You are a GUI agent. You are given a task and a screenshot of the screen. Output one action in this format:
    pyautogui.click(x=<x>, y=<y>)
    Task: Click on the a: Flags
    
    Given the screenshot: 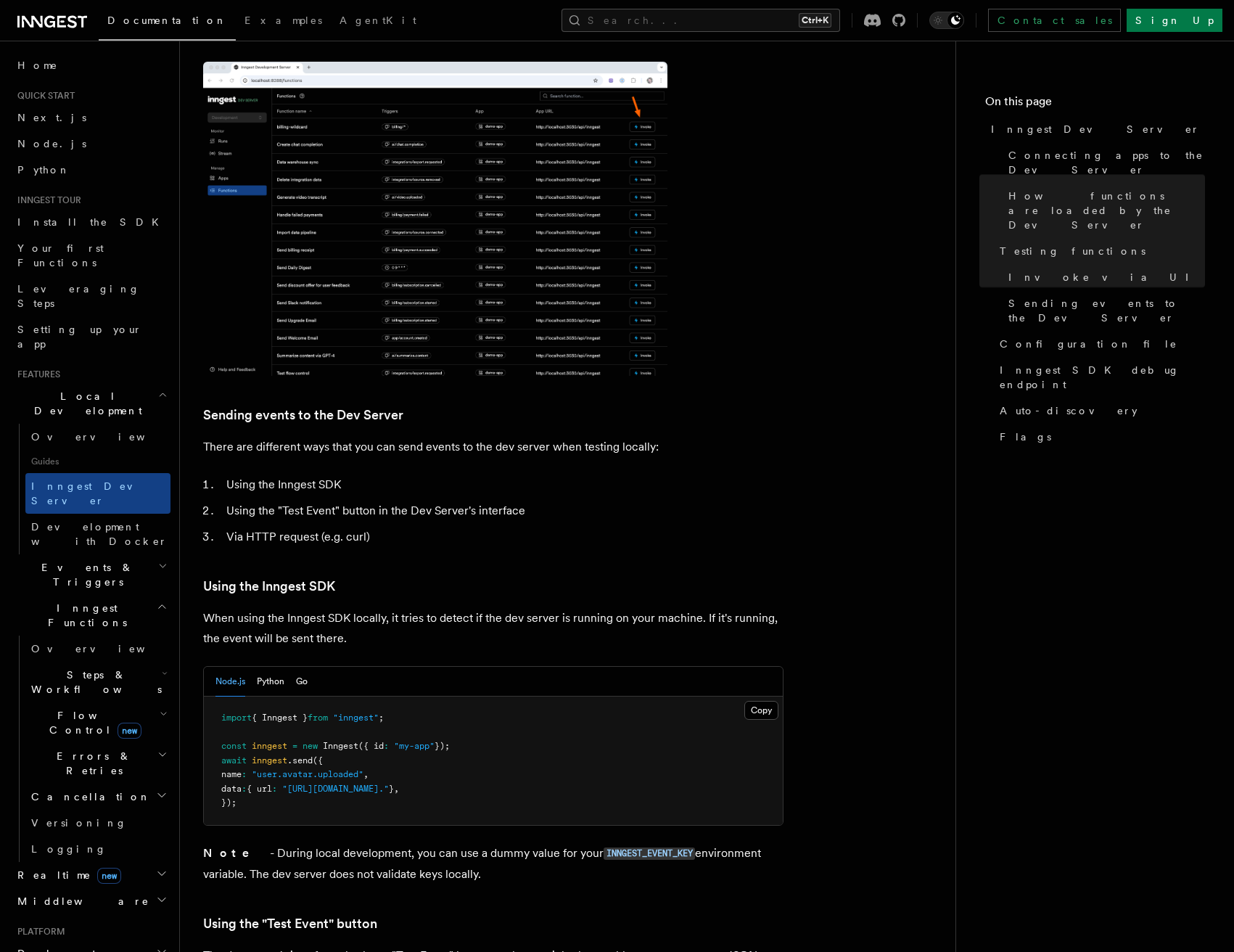 What is the action you would take?
    pyautogui.click(x=1098, y=436)
    